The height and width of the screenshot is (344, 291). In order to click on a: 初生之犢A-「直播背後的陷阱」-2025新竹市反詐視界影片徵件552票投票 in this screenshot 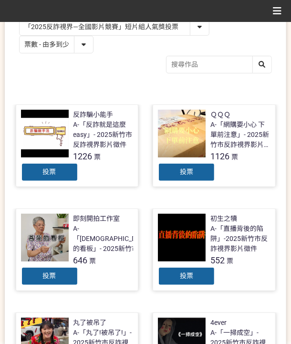, I will do `click(214, 249)`.